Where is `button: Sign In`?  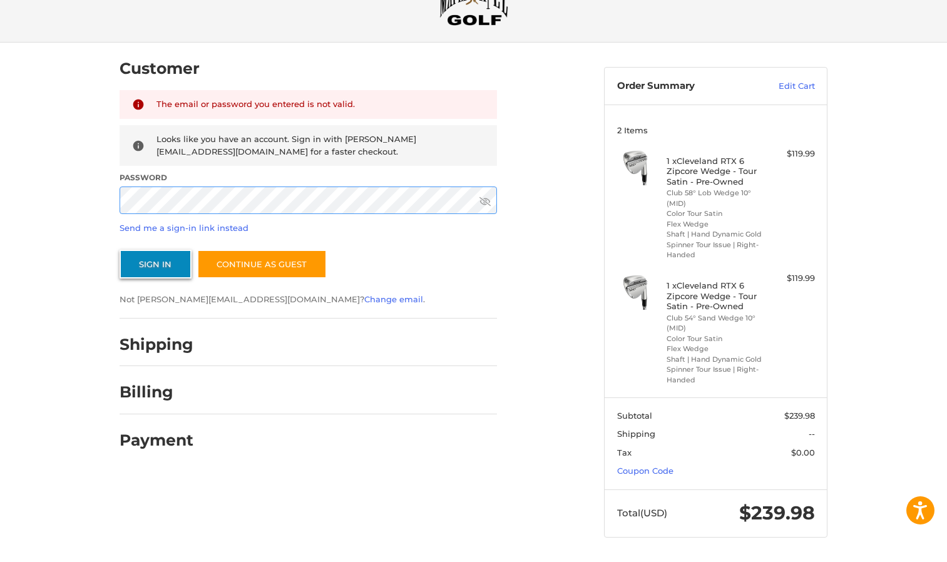
button: Sign In is located at coordinates (155, 264).